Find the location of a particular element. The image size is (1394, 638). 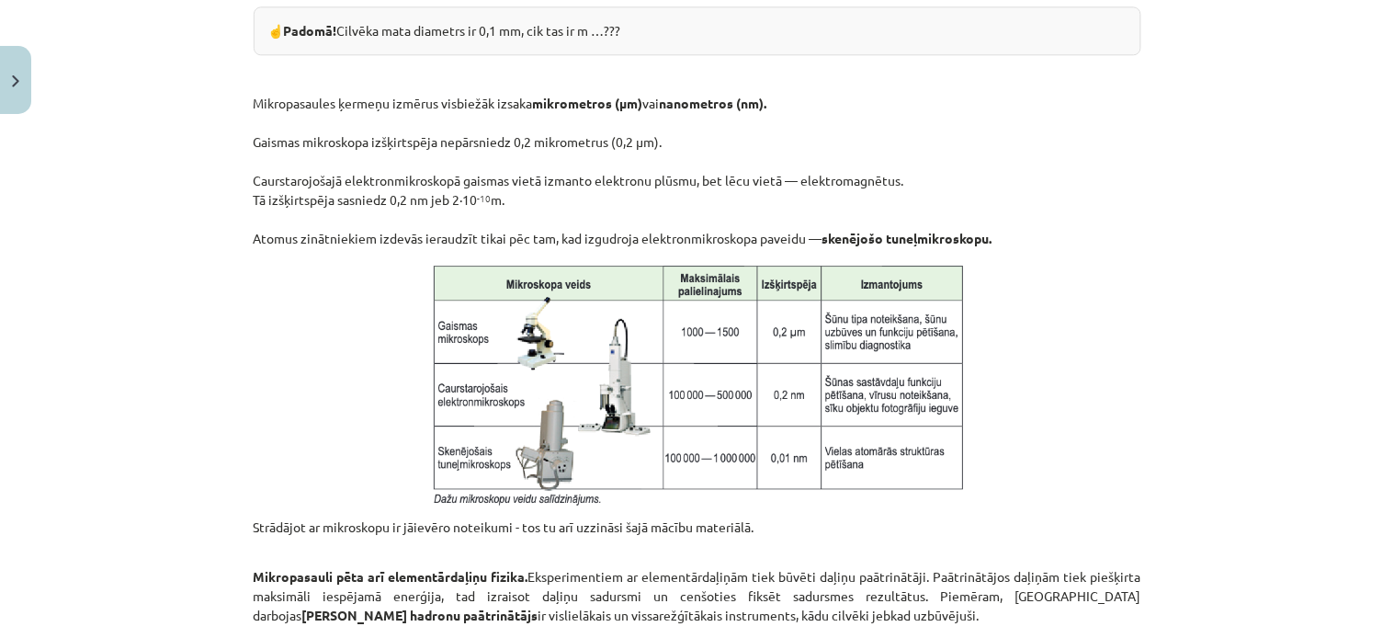

strong: nanometros (nm). is located at coordinates (713, 103).